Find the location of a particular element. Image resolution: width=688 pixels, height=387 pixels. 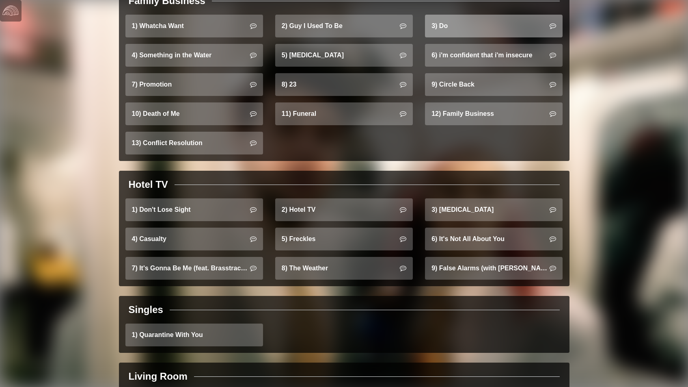

a: 6) It's Not All About You is located at coordinates (494, 239).